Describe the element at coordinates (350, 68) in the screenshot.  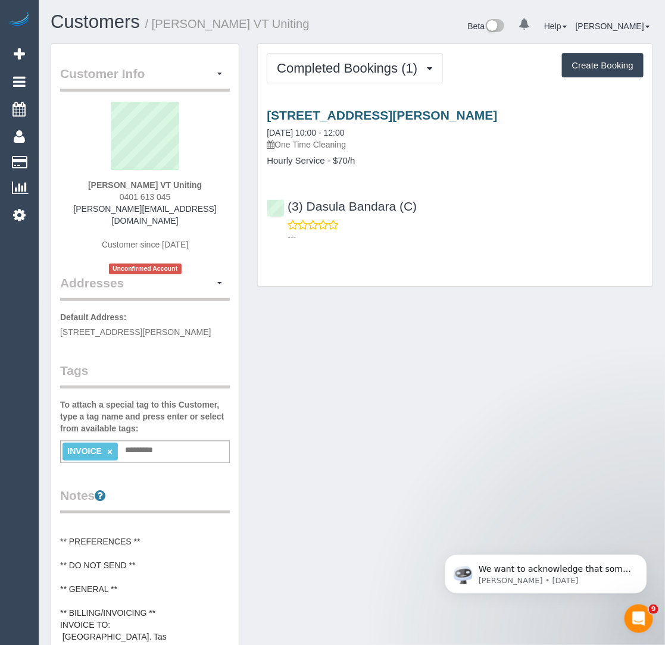
I see `span: Completed Bookings (1)` at that location.